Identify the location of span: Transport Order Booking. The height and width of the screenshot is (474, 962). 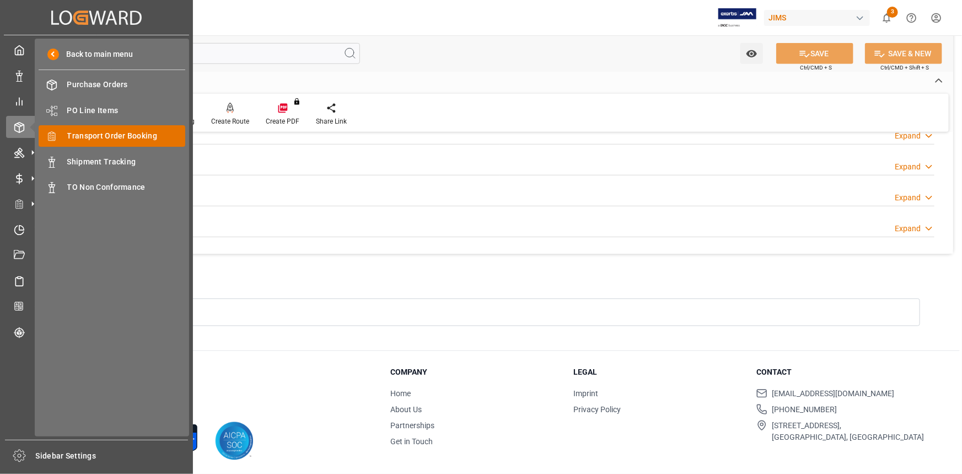
(126, 136).